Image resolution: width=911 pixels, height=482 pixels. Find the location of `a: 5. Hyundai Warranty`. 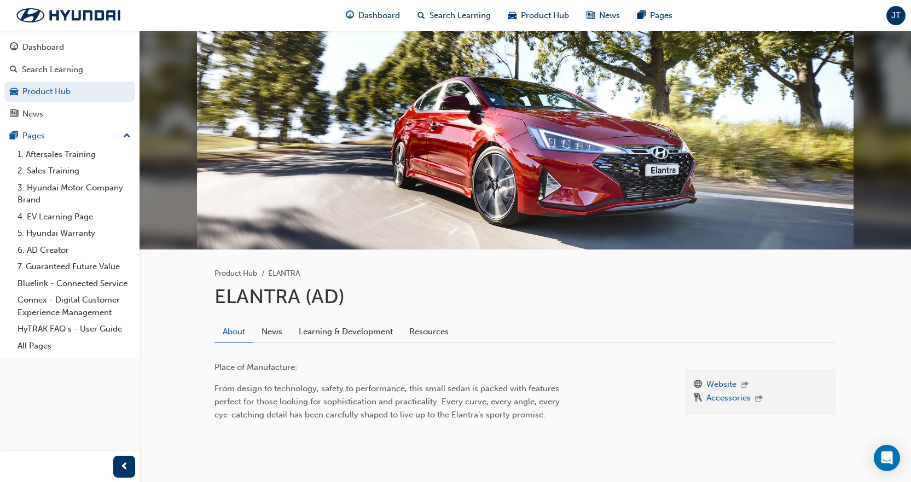

a: 5. Hyundai Warranty is located at coordinates (74, 233).